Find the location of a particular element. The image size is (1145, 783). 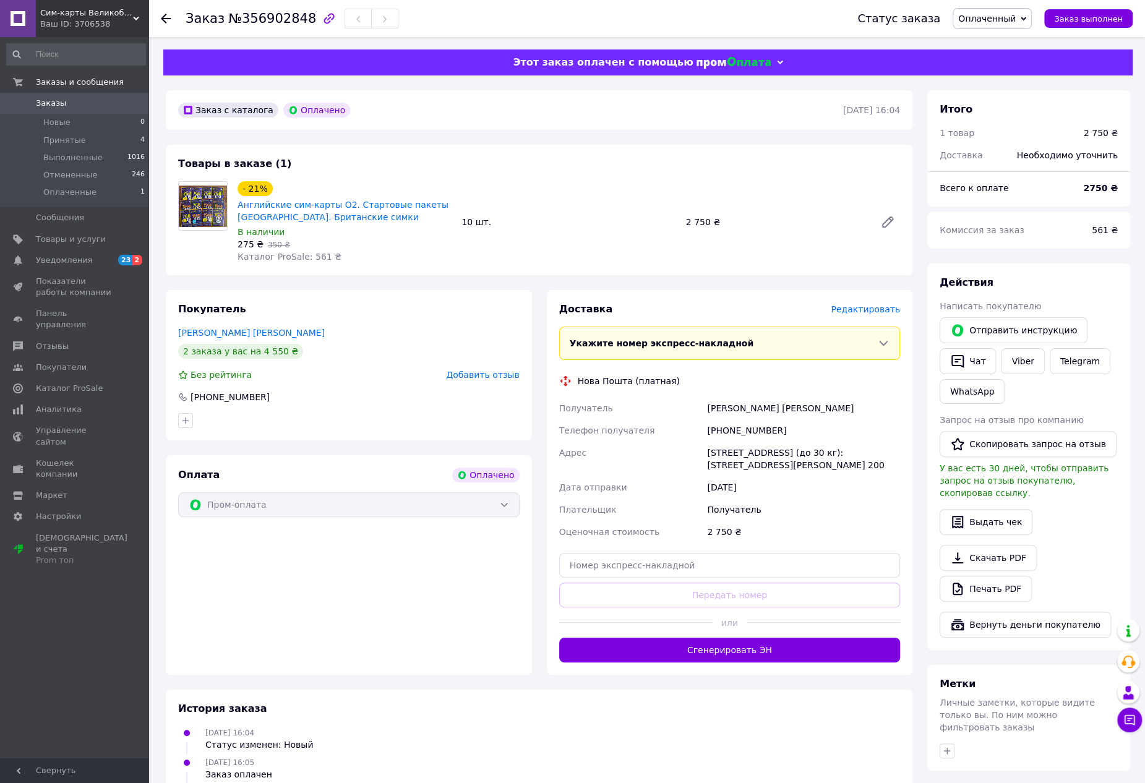

div: 2 заказа у вас на 4 550 ₴ is located at coordinates (241, 351).